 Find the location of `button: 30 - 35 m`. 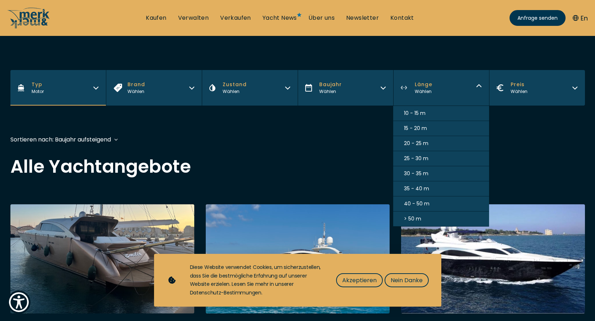

button: 30 - 35 m is located at coordinates (441, 174).